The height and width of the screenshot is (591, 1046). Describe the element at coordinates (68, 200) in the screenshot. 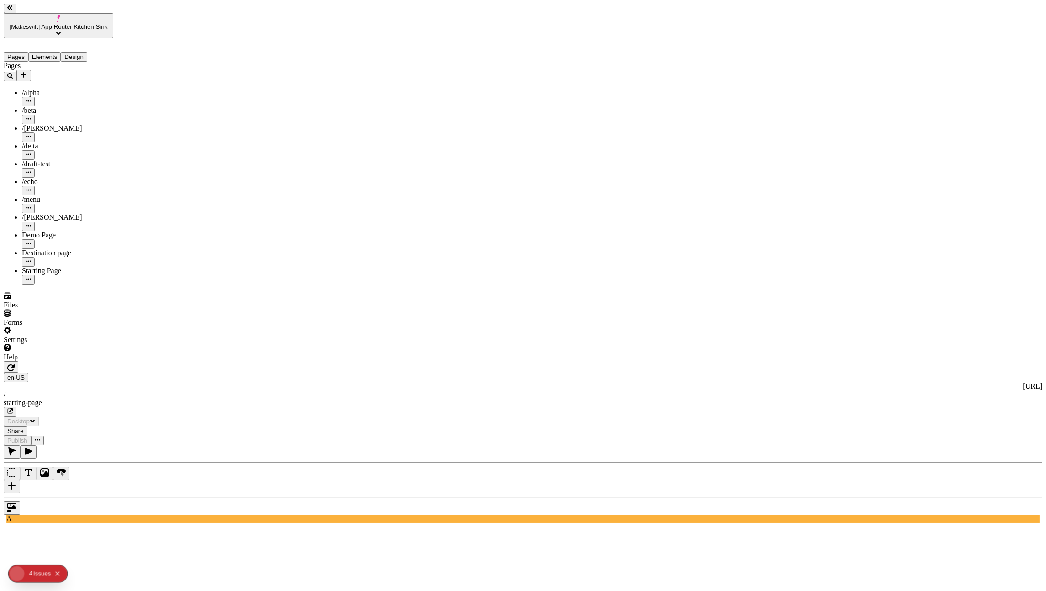

I see `div: /menu` at that location.